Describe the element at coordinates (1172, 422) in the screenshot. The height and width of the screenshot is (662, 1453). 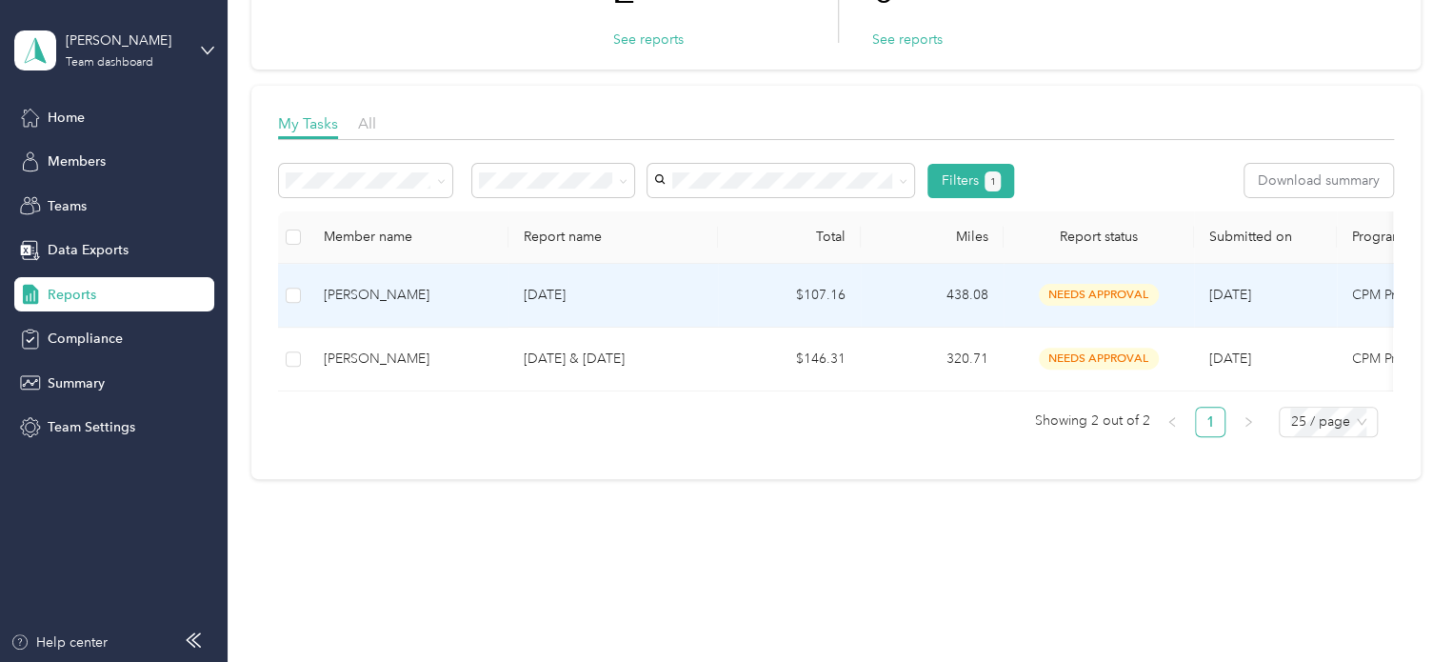
I see `span: left` at that location.